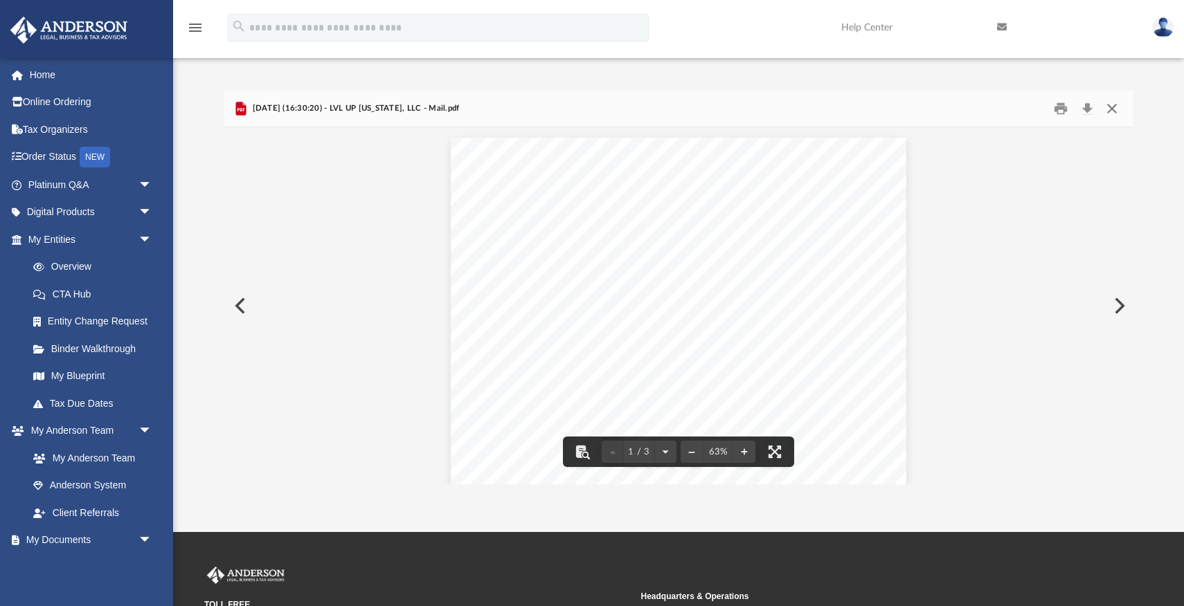  What do you see at coordinates (1087, 109) in the screenshot?
I see `button: Download` at bounding box center [1087, 109].